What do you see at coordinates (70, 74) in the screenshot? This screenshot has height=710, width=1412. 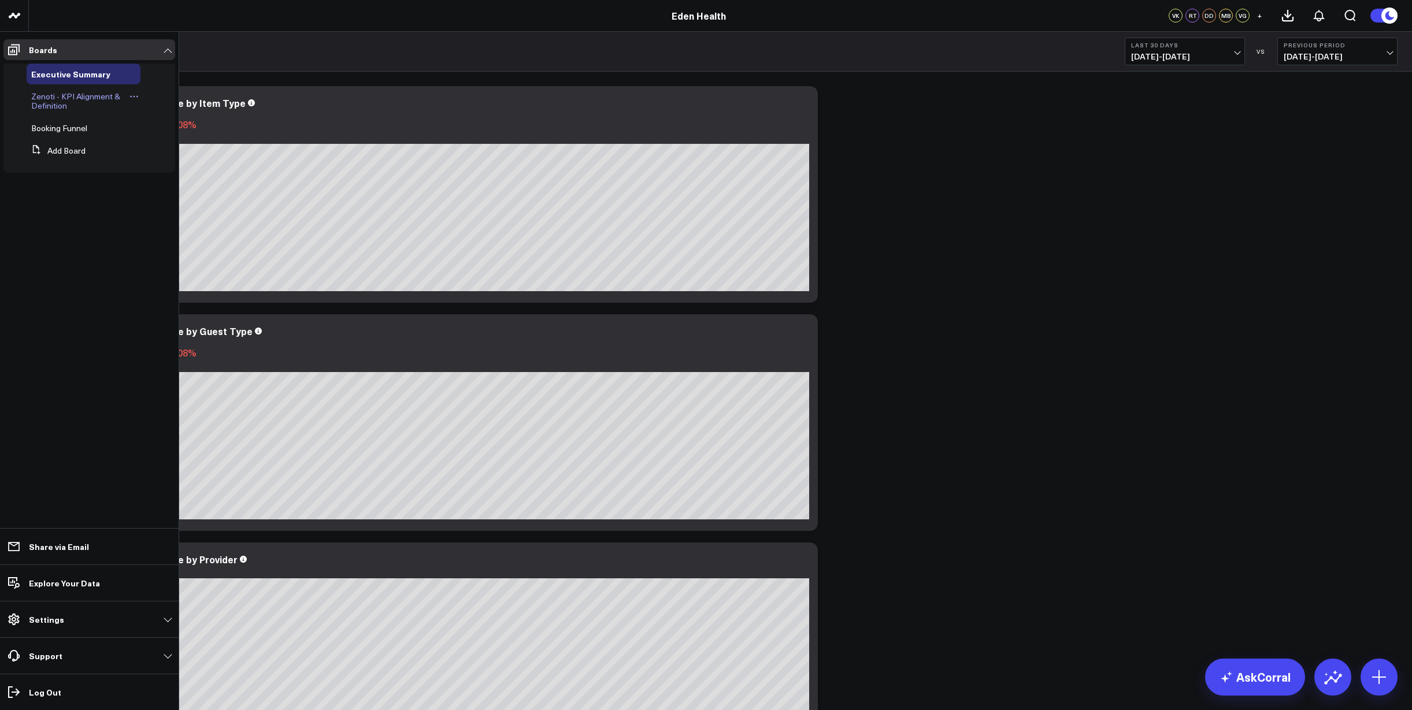 I see `a: Executive Summary` at bounding box center [70, 74].